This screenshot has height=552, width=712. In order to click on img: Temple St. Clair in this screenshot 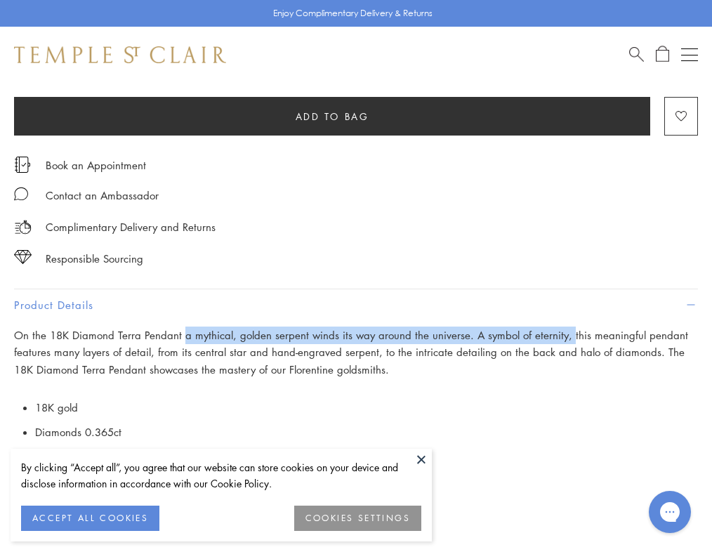, I will do `click(120, 55)`.